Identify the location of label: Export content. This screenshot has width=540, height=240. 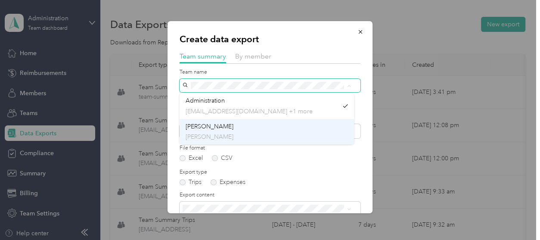
(270, 195).